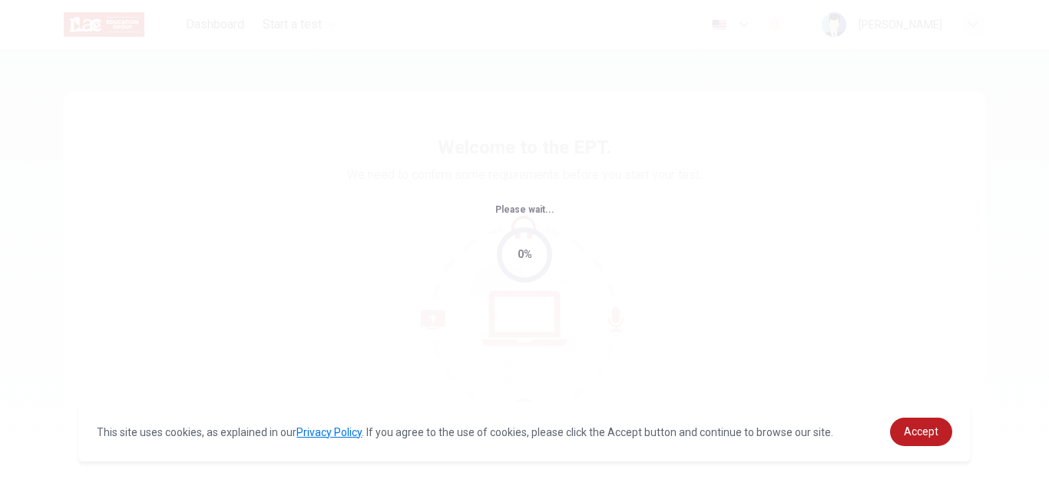  I want to click on a: dismiss cookie message, so click(921, 432).